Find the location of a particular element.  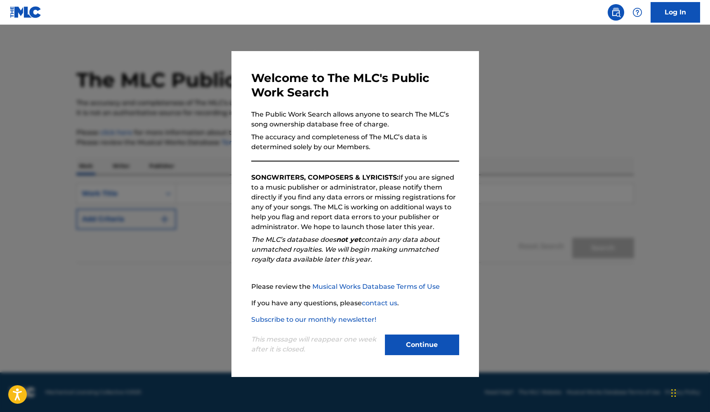

div: Drag is located at coordinates (673, 393).